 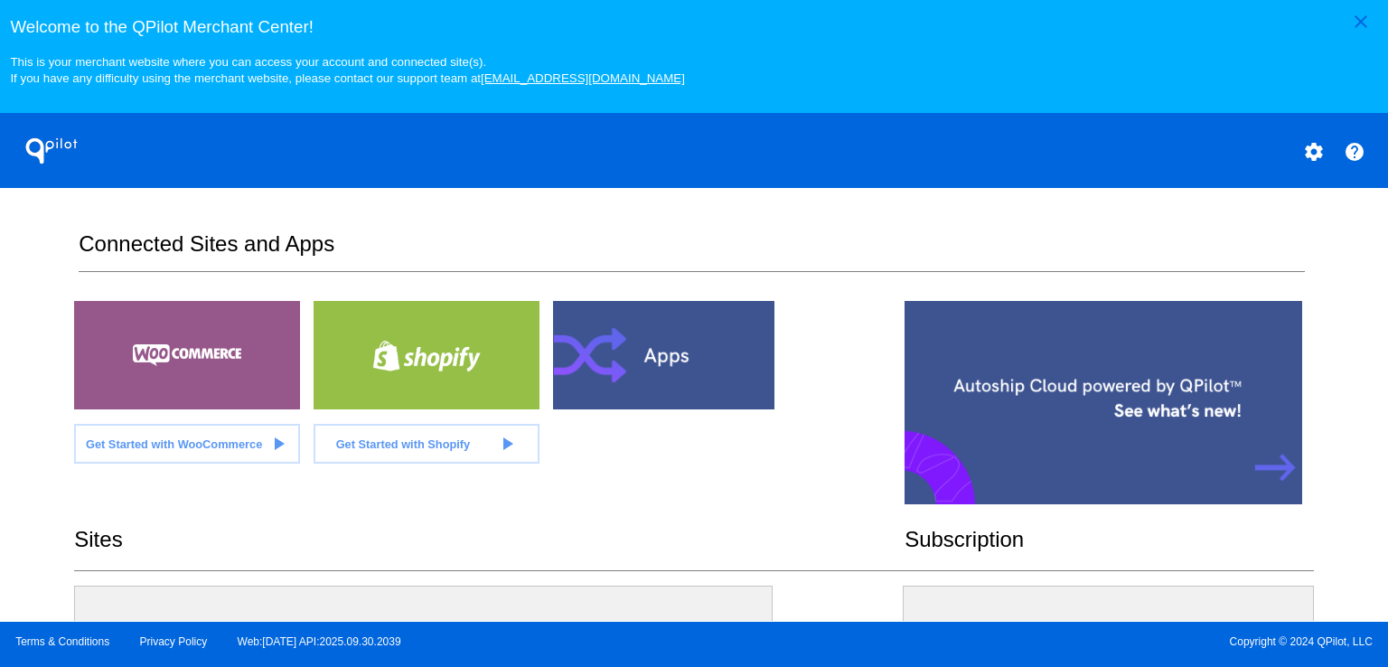 I want to click on span: Copyright © 2024 QPilot, LLC, so click(x=1041, y=642).